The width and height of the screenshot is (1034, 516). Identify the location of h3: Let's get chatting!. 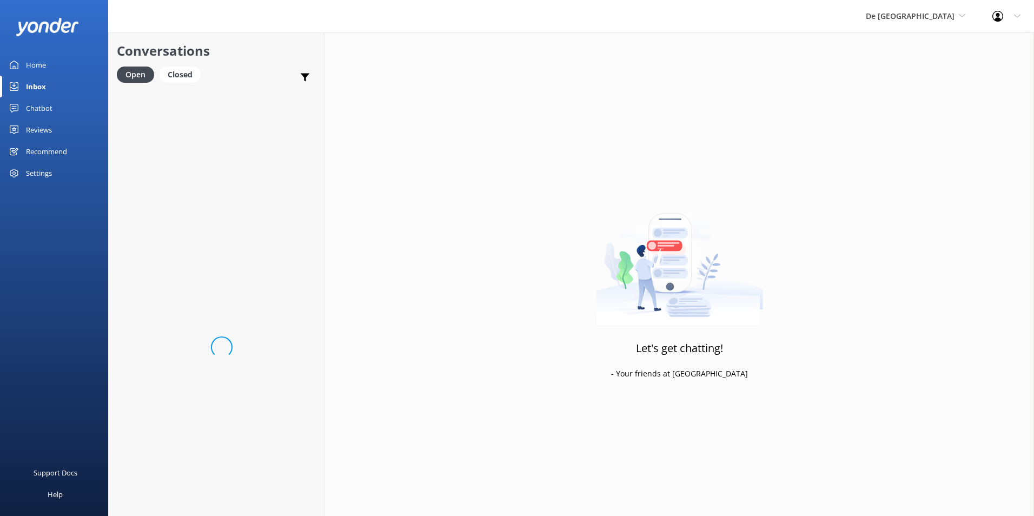
(679, 348).